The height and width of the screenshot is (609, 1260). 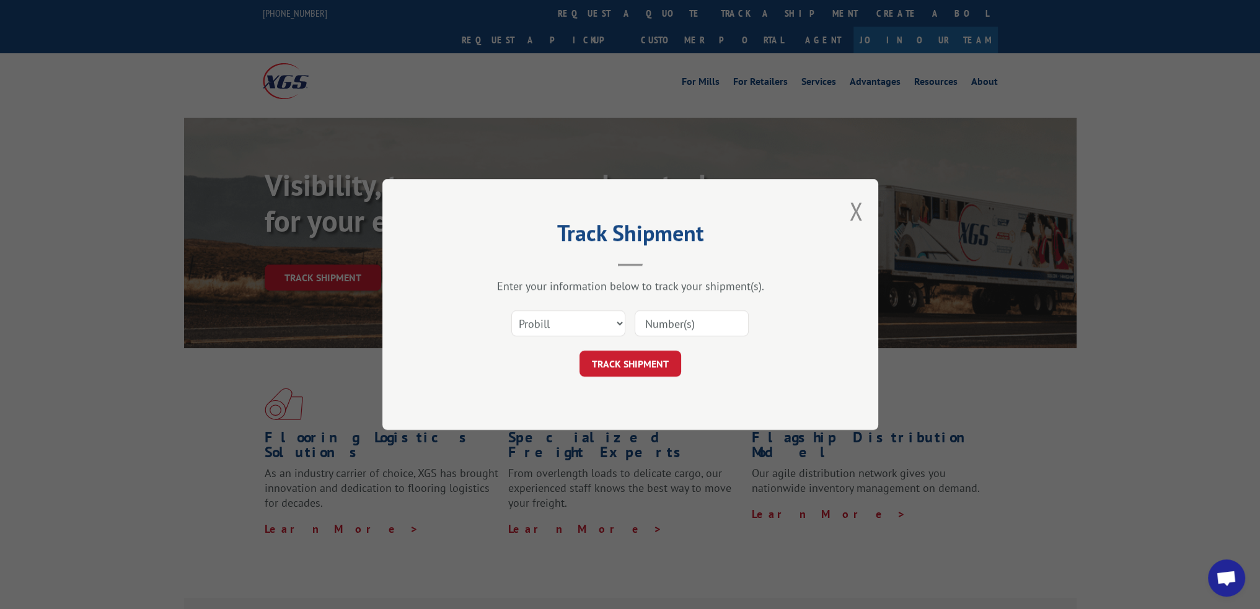 I want to click on div: Open chat, so click(x=1226, y=578).